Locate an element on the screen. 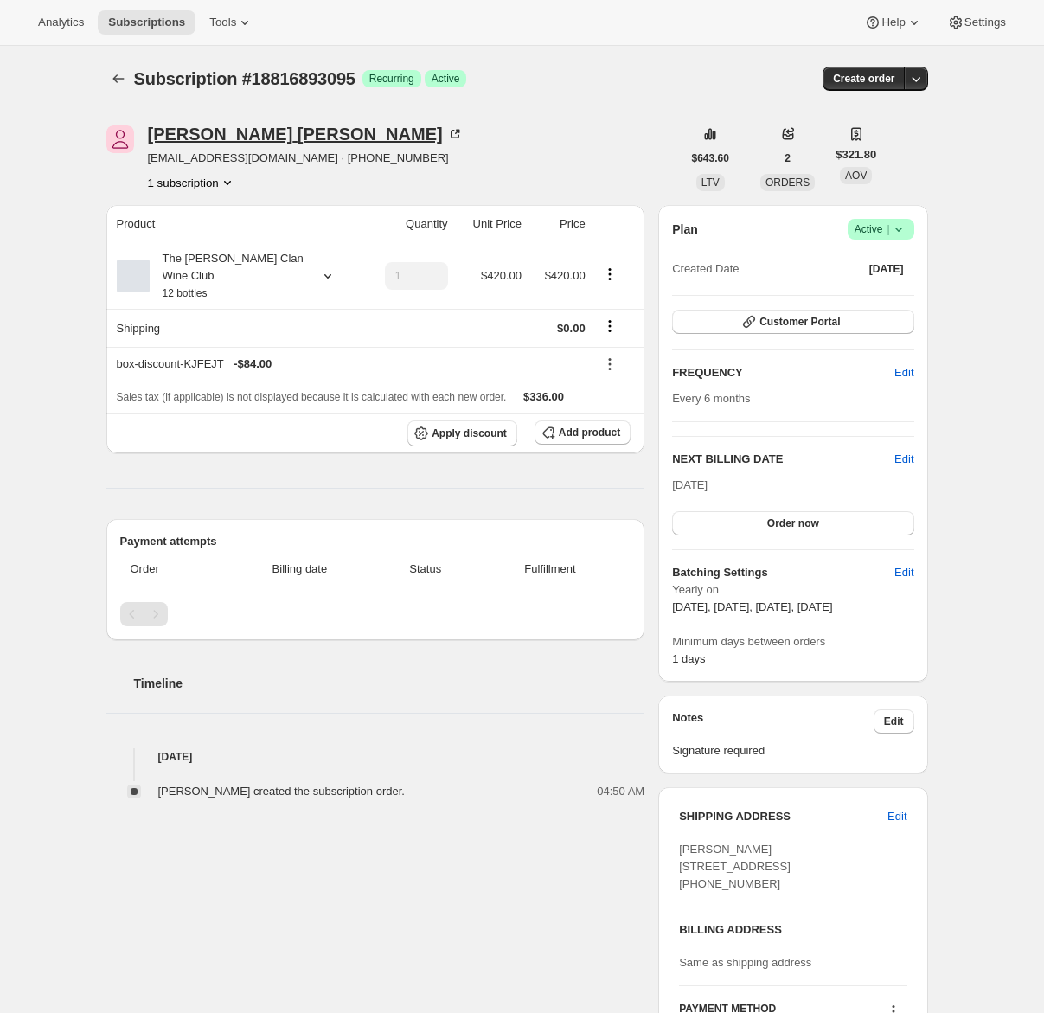 This screenshot has height=1013, width=1044. span: Analytics is located at coordinates (61, 22).